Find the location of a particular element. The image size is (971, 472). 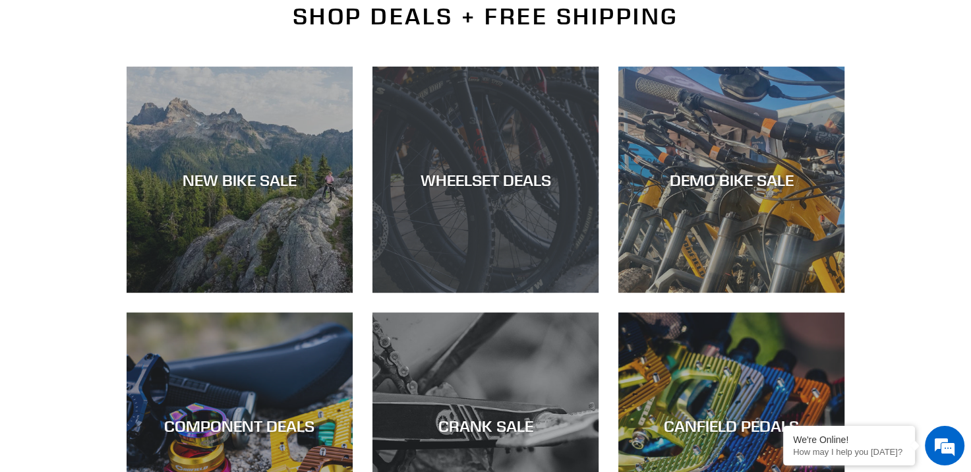

p: How may I help you today? is located at coordinates (849, 451).